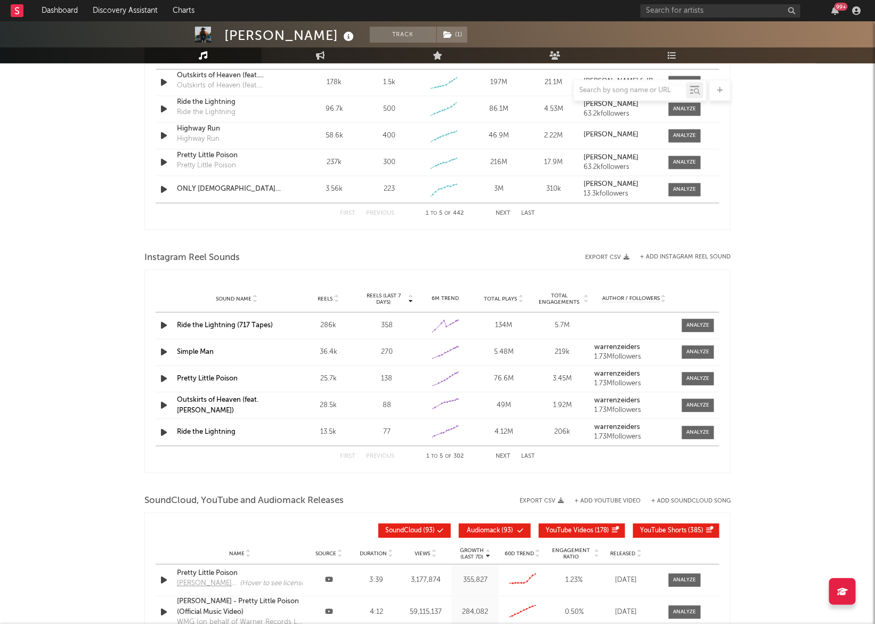 This screenshot has width=875, height=624. What do you see at coordinates (387, 433) in the screenshot?
I see `div: 77` at bounding box center [387, 433].